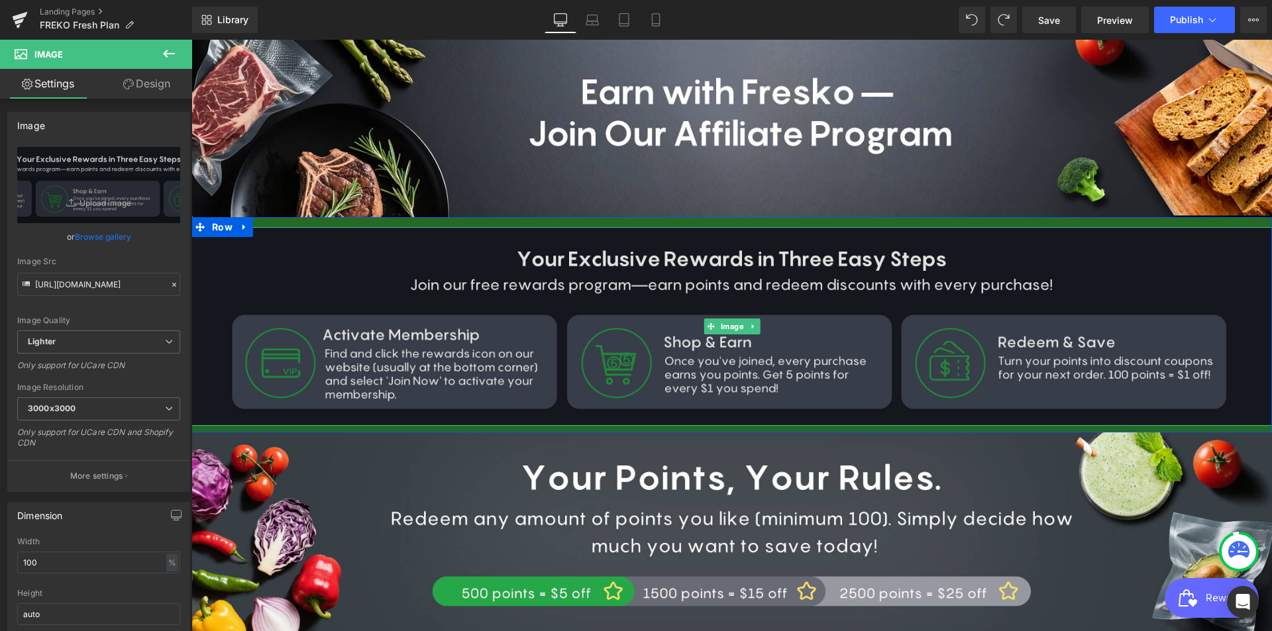  Describe the element at coordinates (31, 122) in the screenshot. I see `div: Image` at that location.